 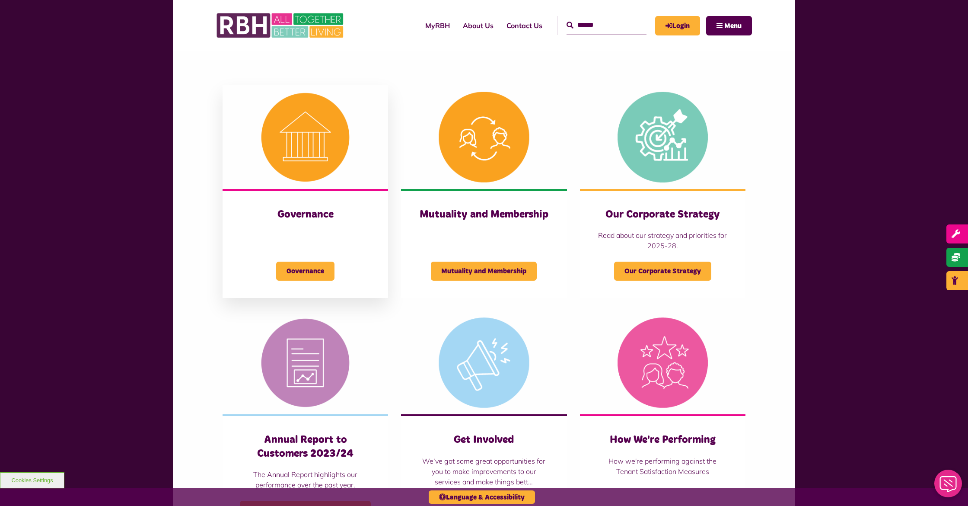 I want to click on img: Mutuality, so click(x=484, y=137).